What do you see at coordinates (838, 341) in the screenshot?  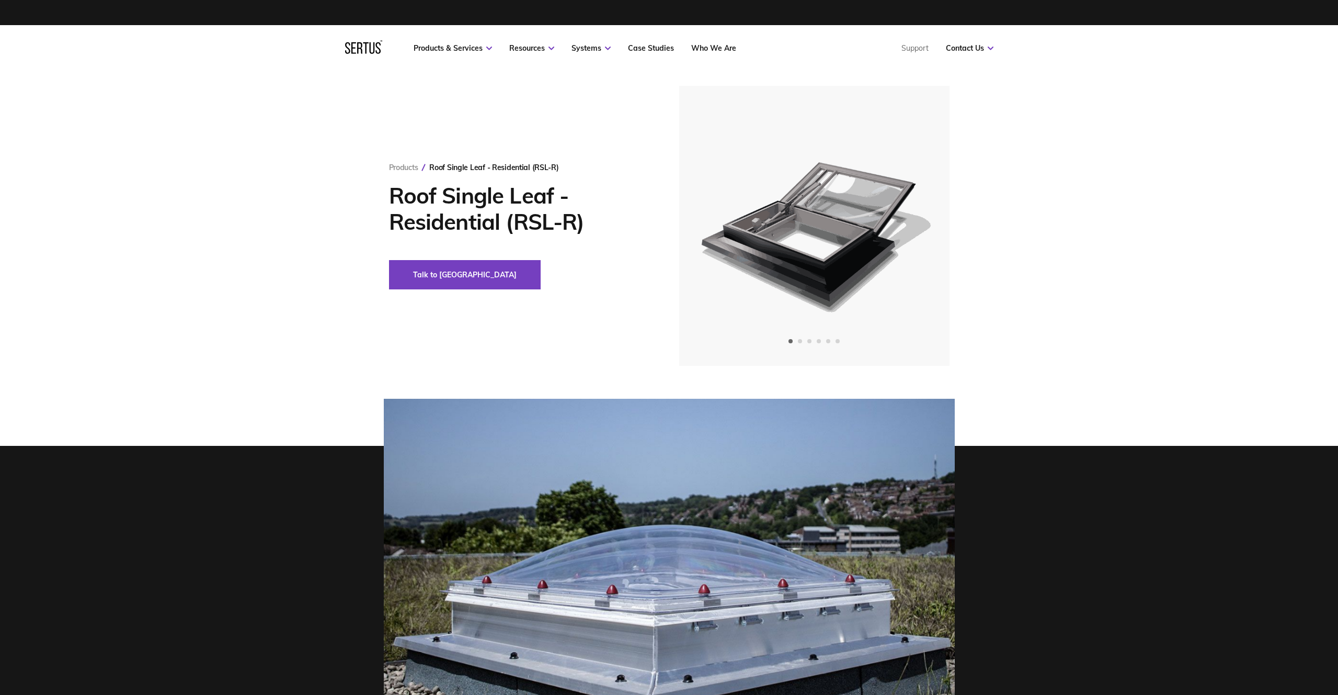 I see `span: Go to slide 6` at bounding box center [838, 341].